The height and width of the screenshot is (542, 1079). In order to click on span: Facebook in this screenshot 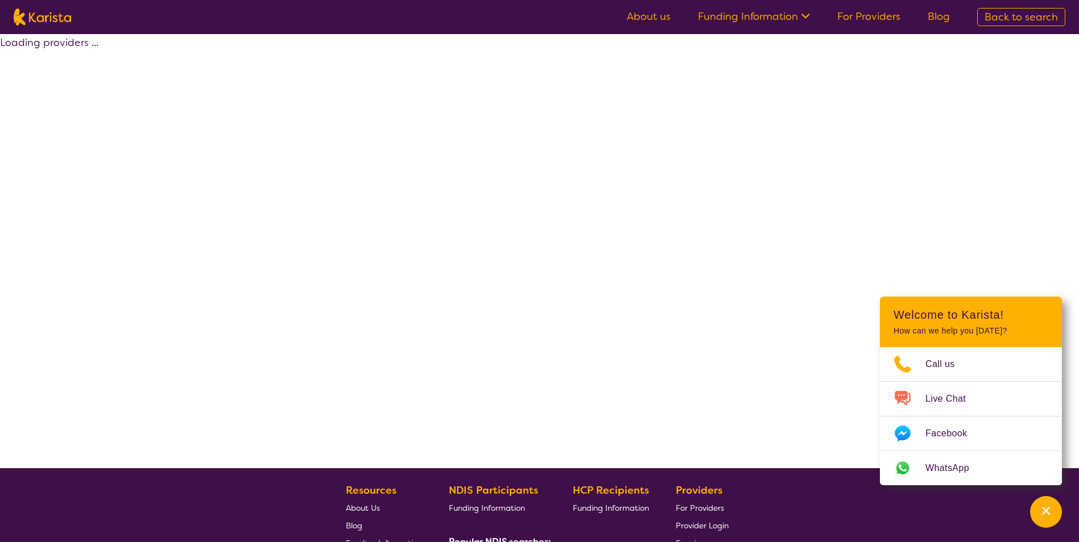, I will do `click(952, 434)`.